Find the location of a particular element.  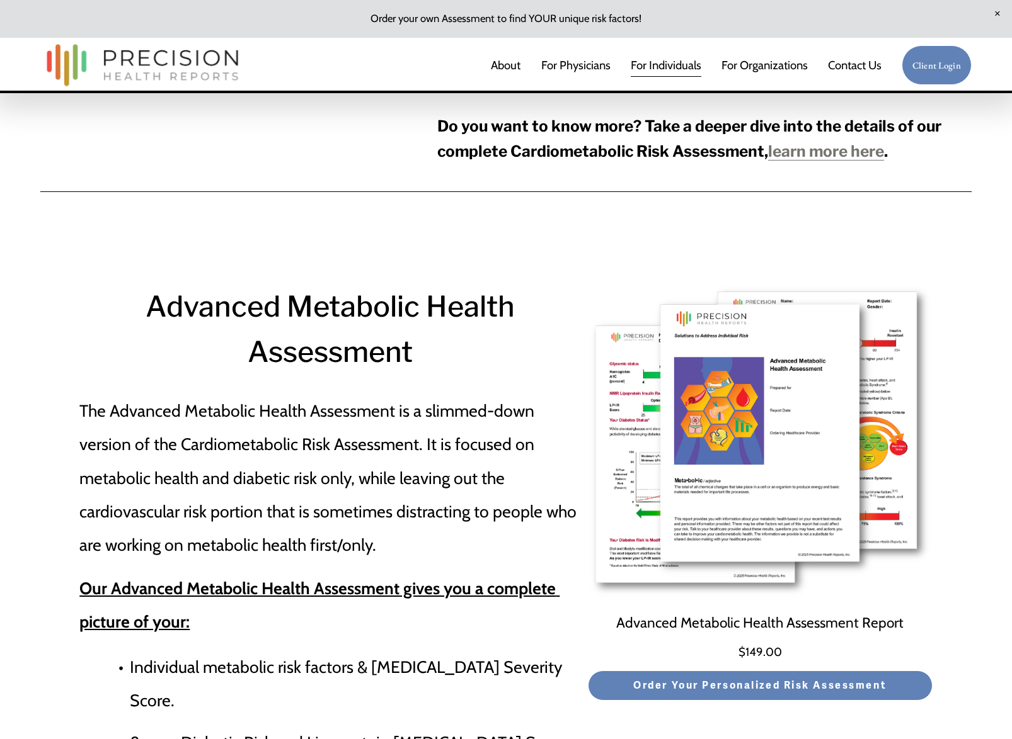

a: About is located at coordinates (505, 65).